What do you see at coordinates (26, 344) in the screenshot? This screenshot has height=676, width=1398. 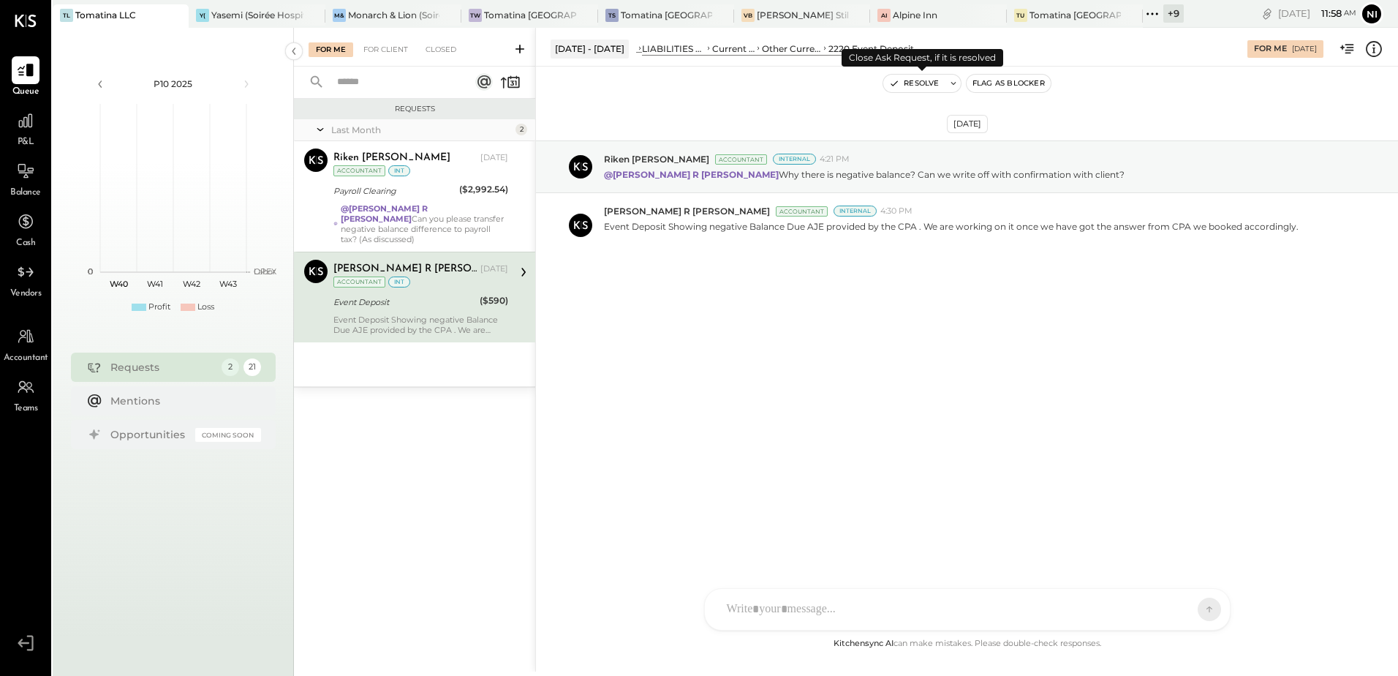 I see `a: Accountant` at bounding box center [26, 344].